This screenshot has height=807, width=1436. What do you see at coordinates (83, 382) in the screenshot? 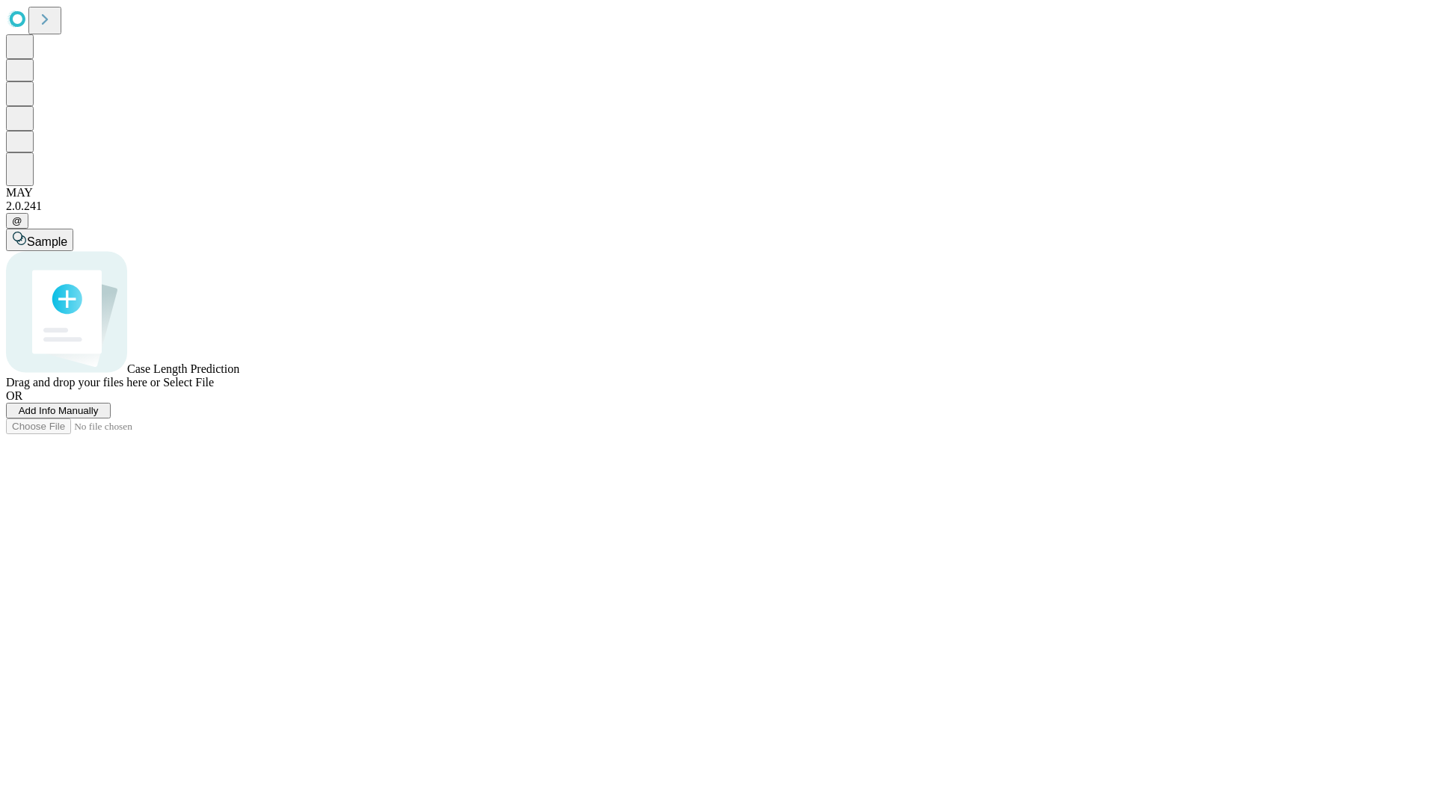
I see `span: Drag and drop your files here or` at bounding box center [83, 382].